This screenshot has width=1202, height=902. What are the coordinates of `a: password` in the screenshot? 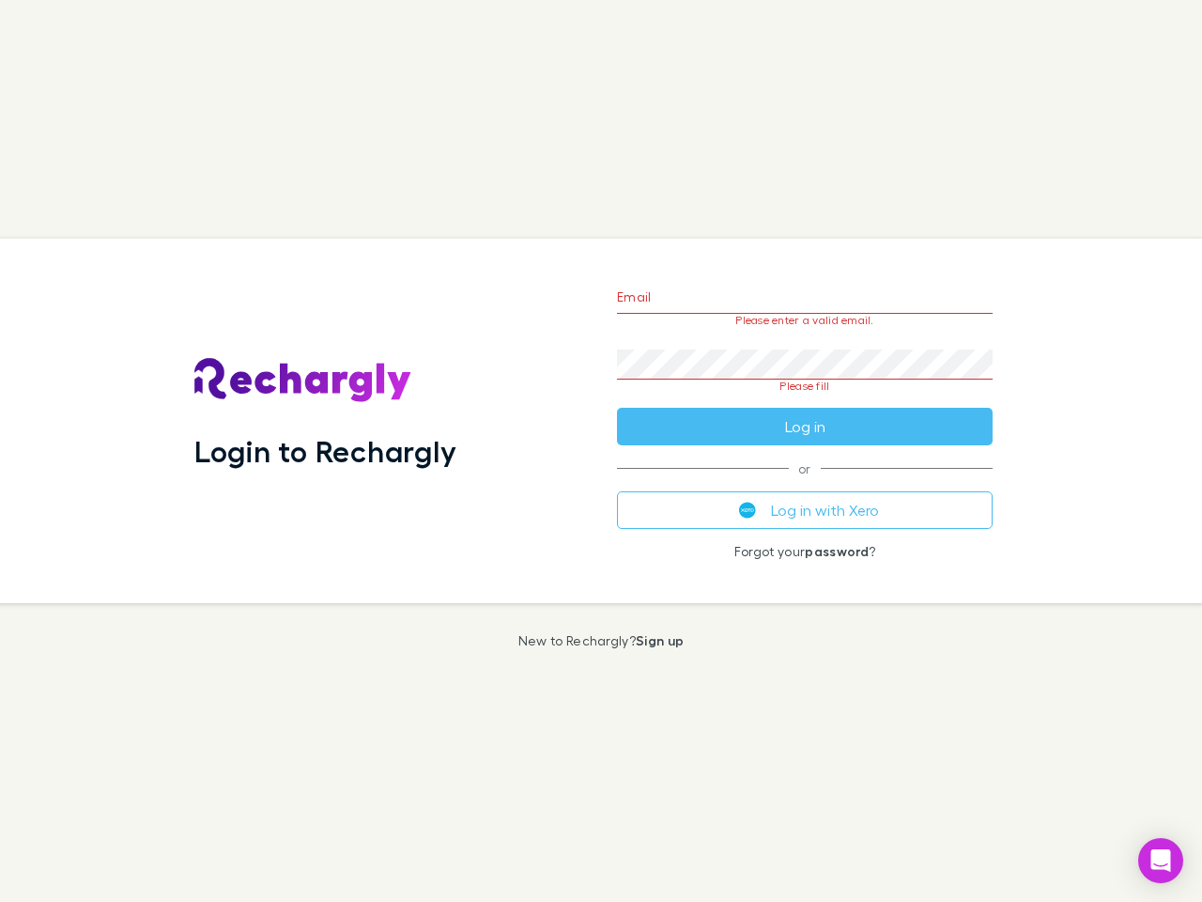 It's located at (837, 550).